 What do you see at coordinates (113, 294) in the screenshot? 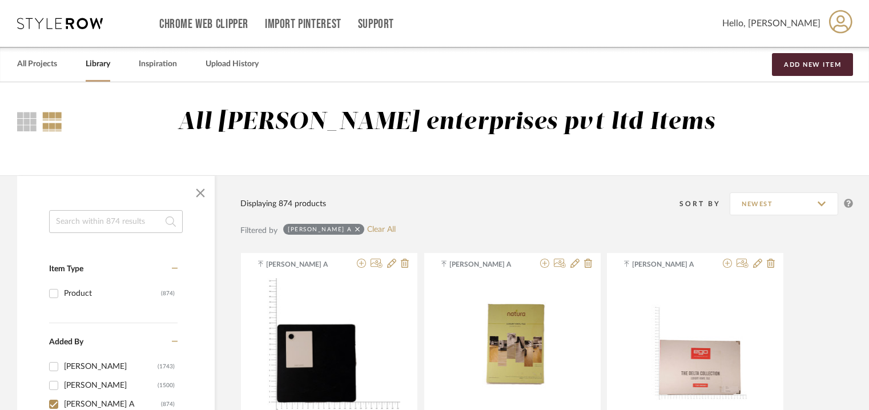
I see `div: Product` at bounding box center [113, 294].